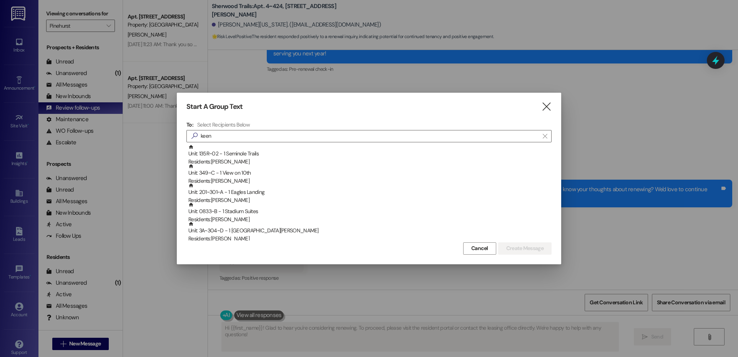 This screenshot has width=738, height=357. I want to click on div: Unit: 0833~B - 1 Stadium Suites, so click(370, 213).